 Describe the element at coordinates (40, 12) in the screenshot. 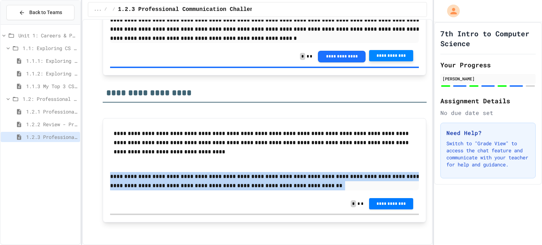

I see `button: Back to Teams` at that location.